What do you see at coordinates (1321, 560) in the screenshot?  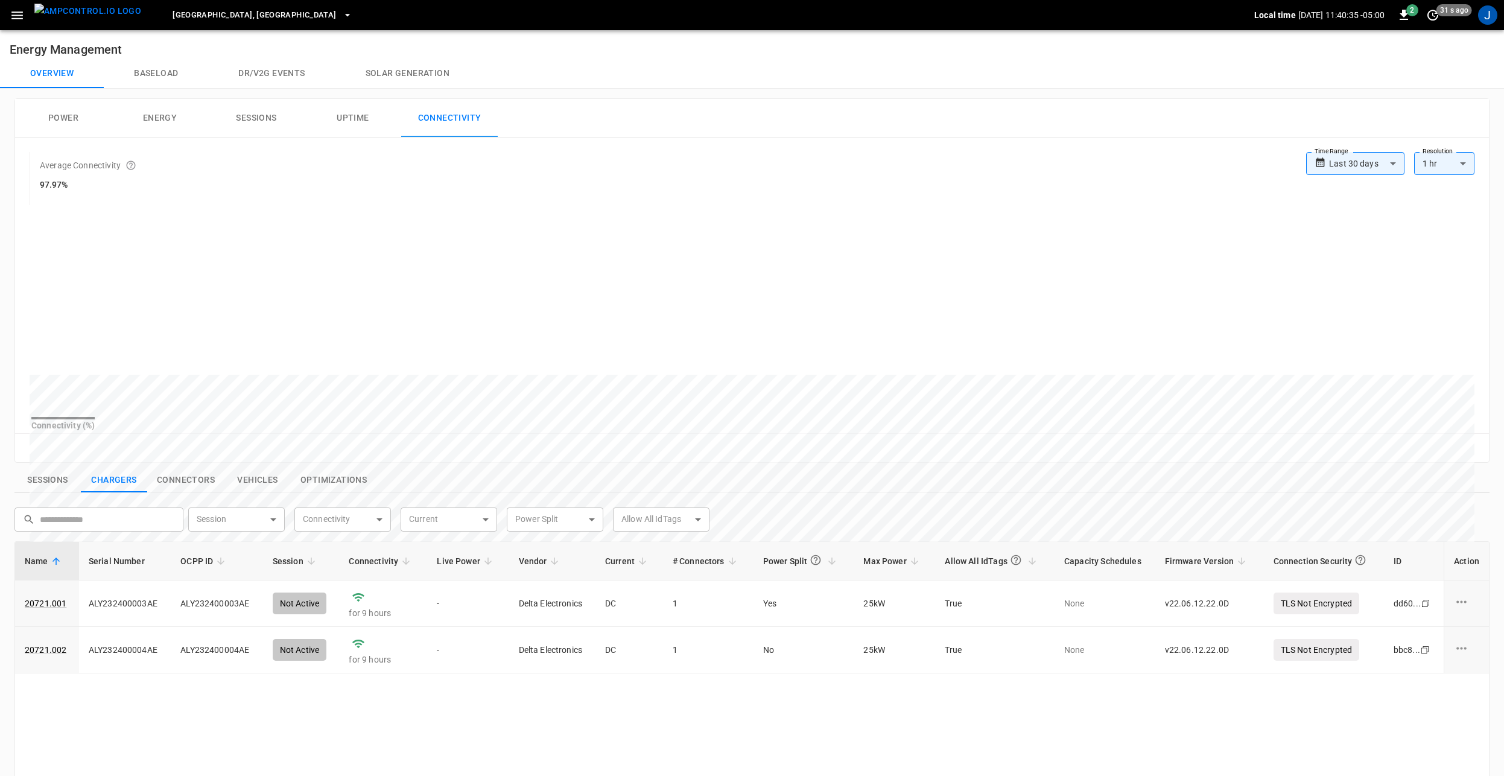 I see `div: Connection Security` at bounding box center [1321, 560].